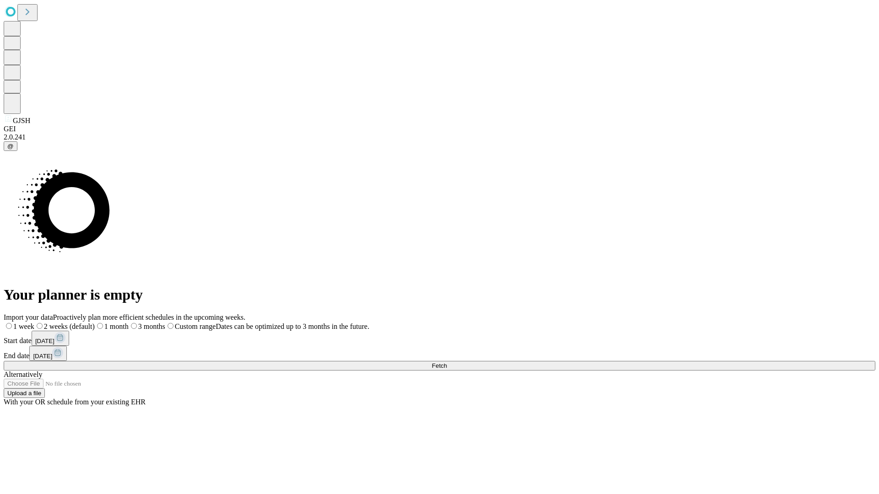  What do you see at coordinates (100, 326) in the screenshot?
I see `input: 1 month` at bounding box center [100, 326].